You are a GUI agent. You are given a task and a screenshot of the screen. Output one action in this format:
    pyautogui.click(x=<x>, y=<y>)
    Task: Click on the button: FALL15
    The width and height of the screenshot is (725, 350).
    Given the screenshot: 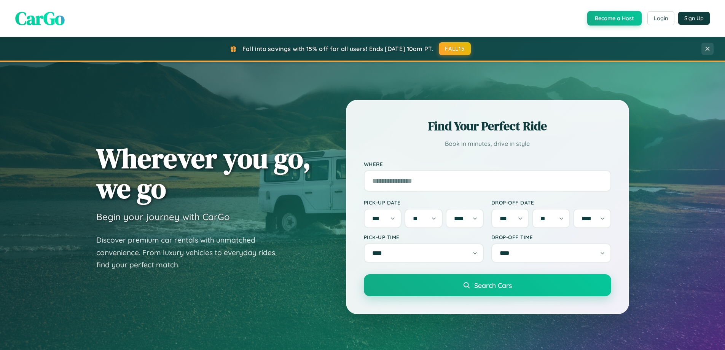 What is the action you would take?
    pyautogui.click(x=455, y=49)
    